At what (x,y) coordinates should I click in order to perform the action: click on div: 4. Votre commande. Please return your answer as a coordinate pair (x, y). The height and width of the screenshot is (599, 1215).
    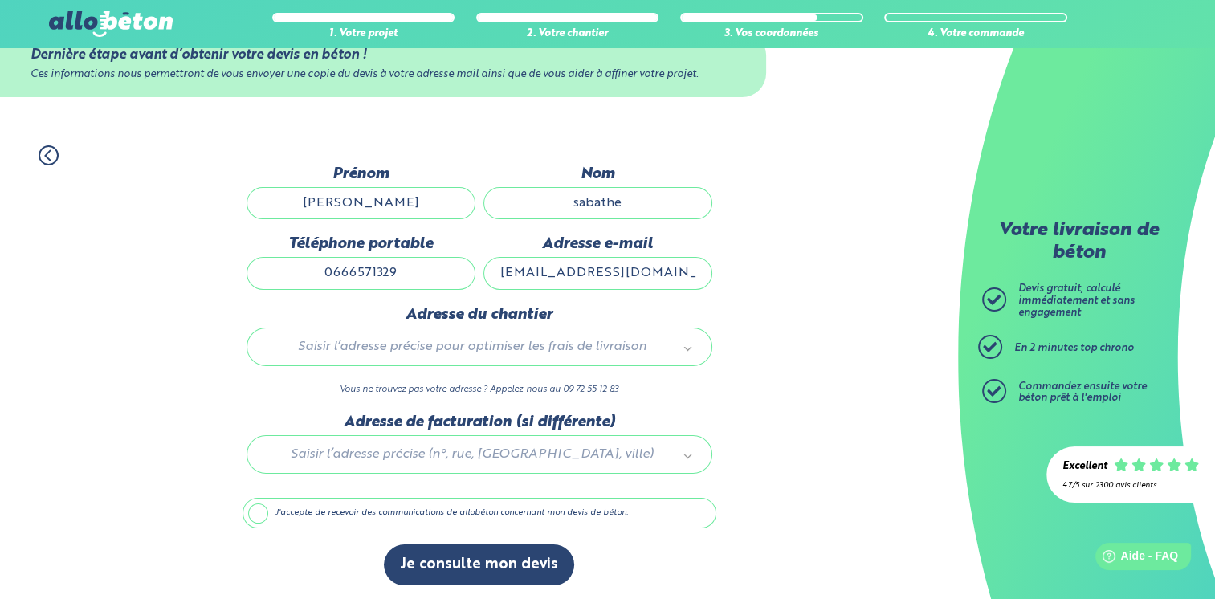
    Looking at the image, I should click on (975, 34).